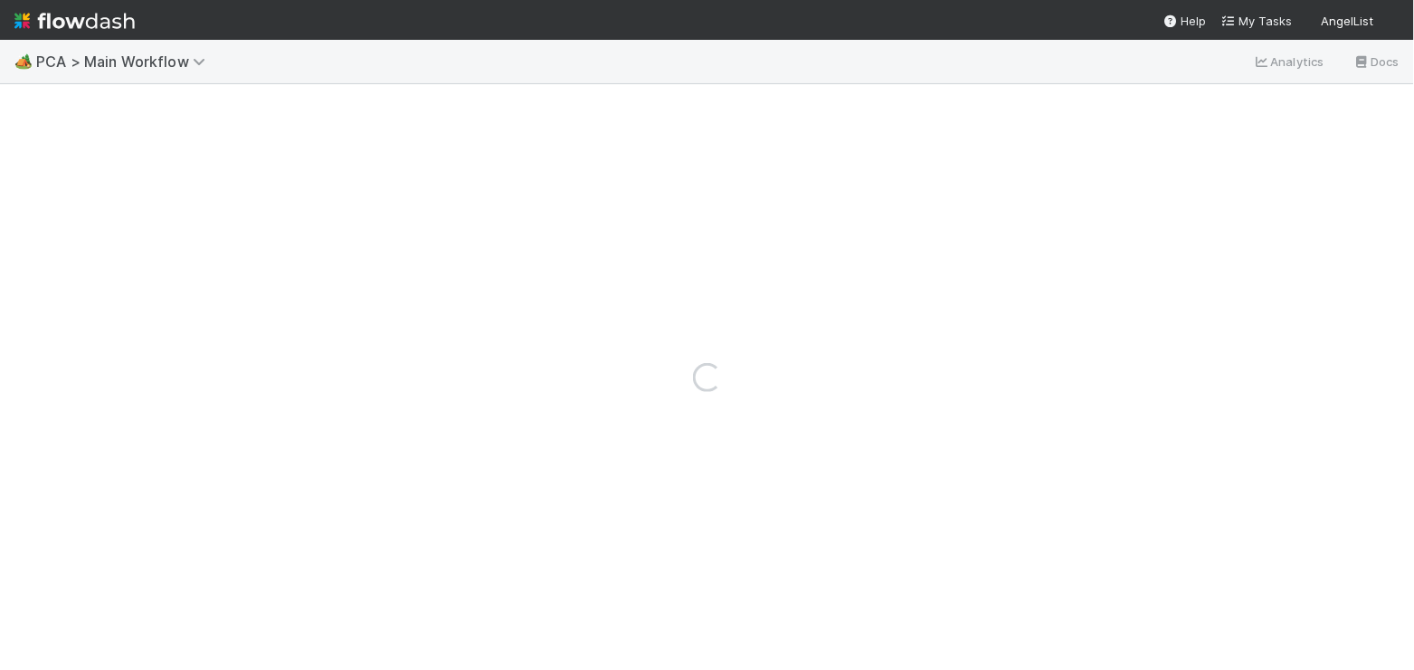 The height and width of the screenshot is (670, 1414). I want to click on span: My Tasks, so click(1257, 21).